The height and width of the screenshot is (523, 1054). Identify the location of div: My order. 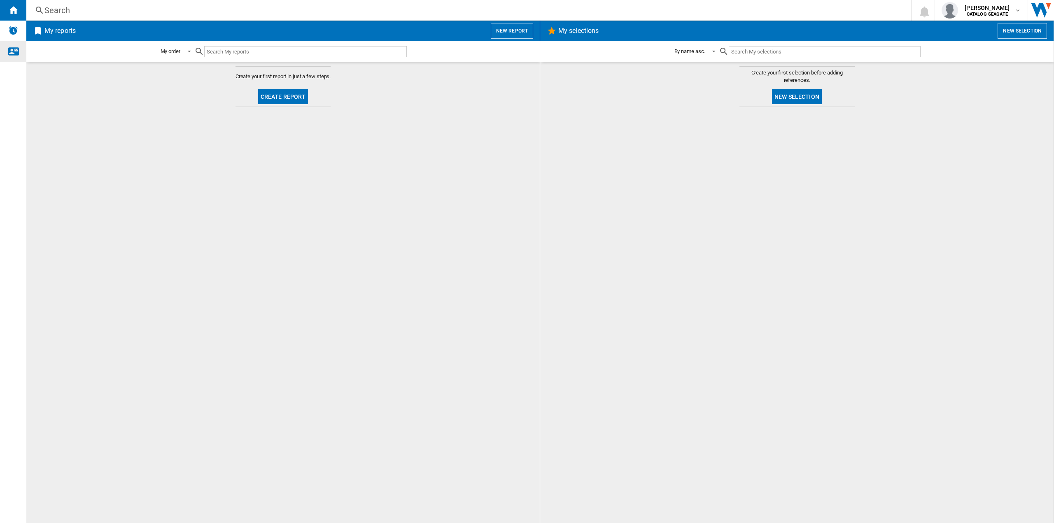
(170, 51).